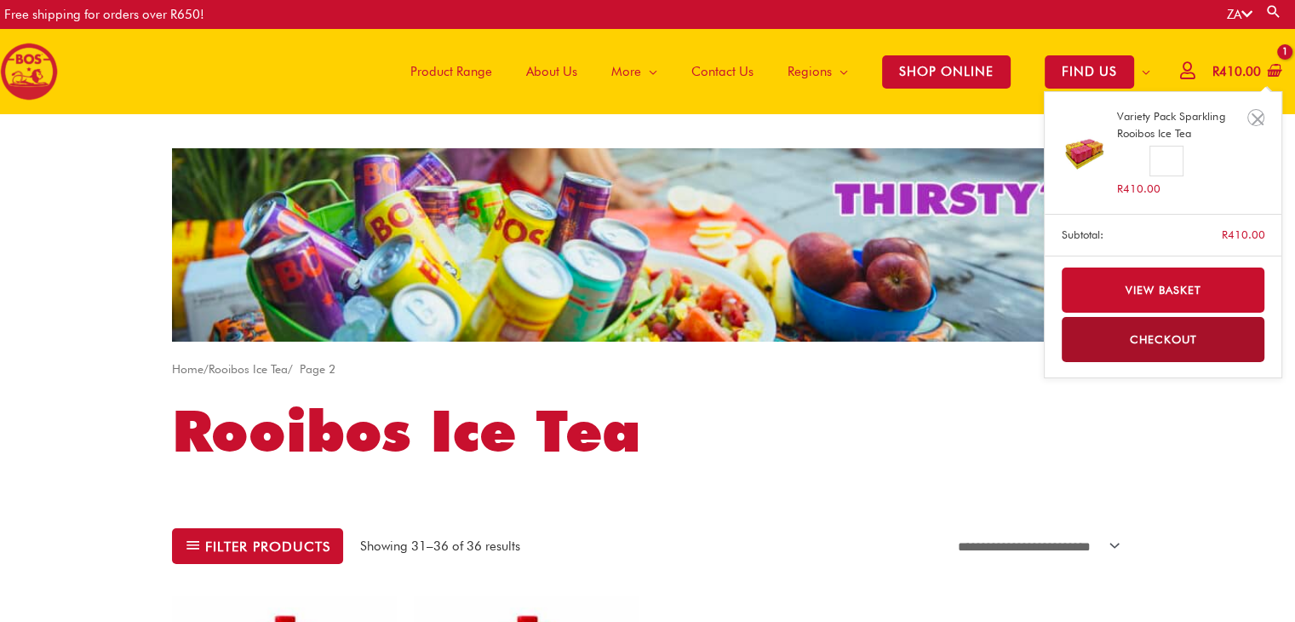  I want to click on span: SHOP ONLINE, so click(946, 72).